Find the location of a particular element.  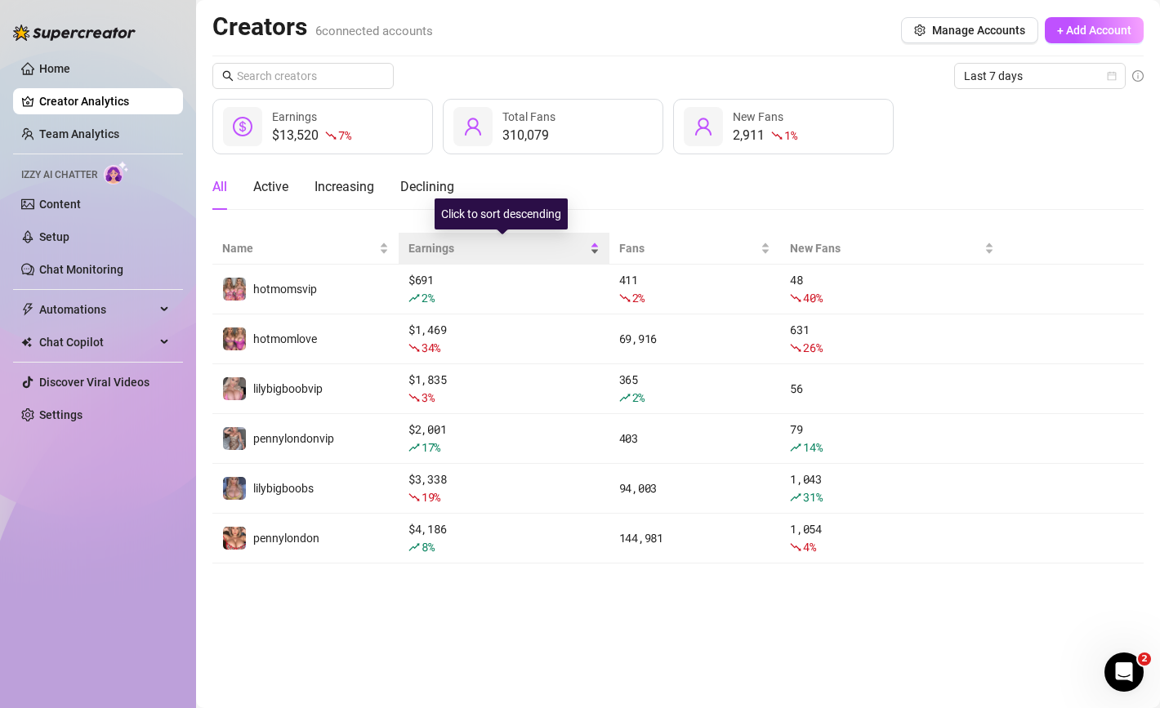

h2: Creators is located at coordinates (323, 27).